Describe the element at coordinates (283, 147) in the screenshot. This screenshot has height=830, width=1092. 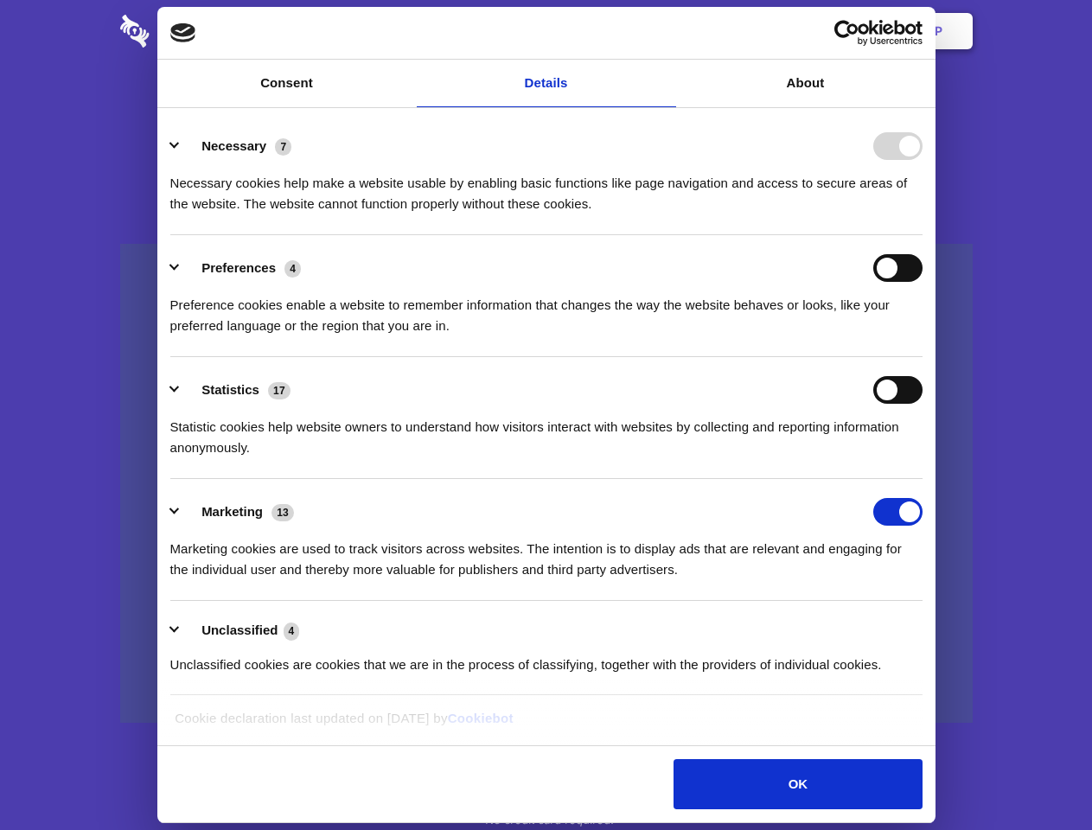
I see `span: 7` at that location.